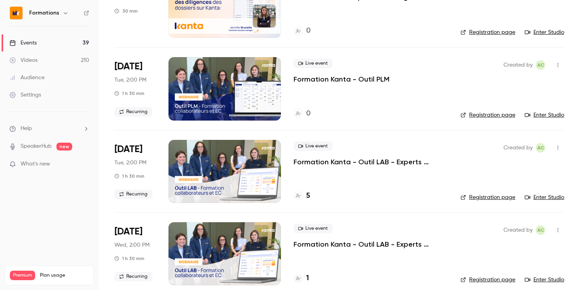  Describe the element at coordinates (301, 279) in the screenshot. I see `a: 1` at that location.